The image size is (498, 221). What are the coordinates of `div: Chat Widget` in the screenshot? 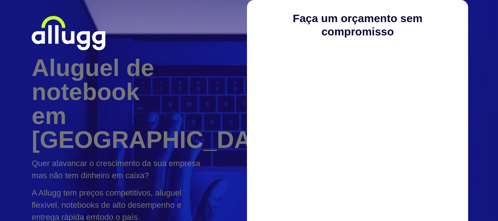 It's located at (480, 203).